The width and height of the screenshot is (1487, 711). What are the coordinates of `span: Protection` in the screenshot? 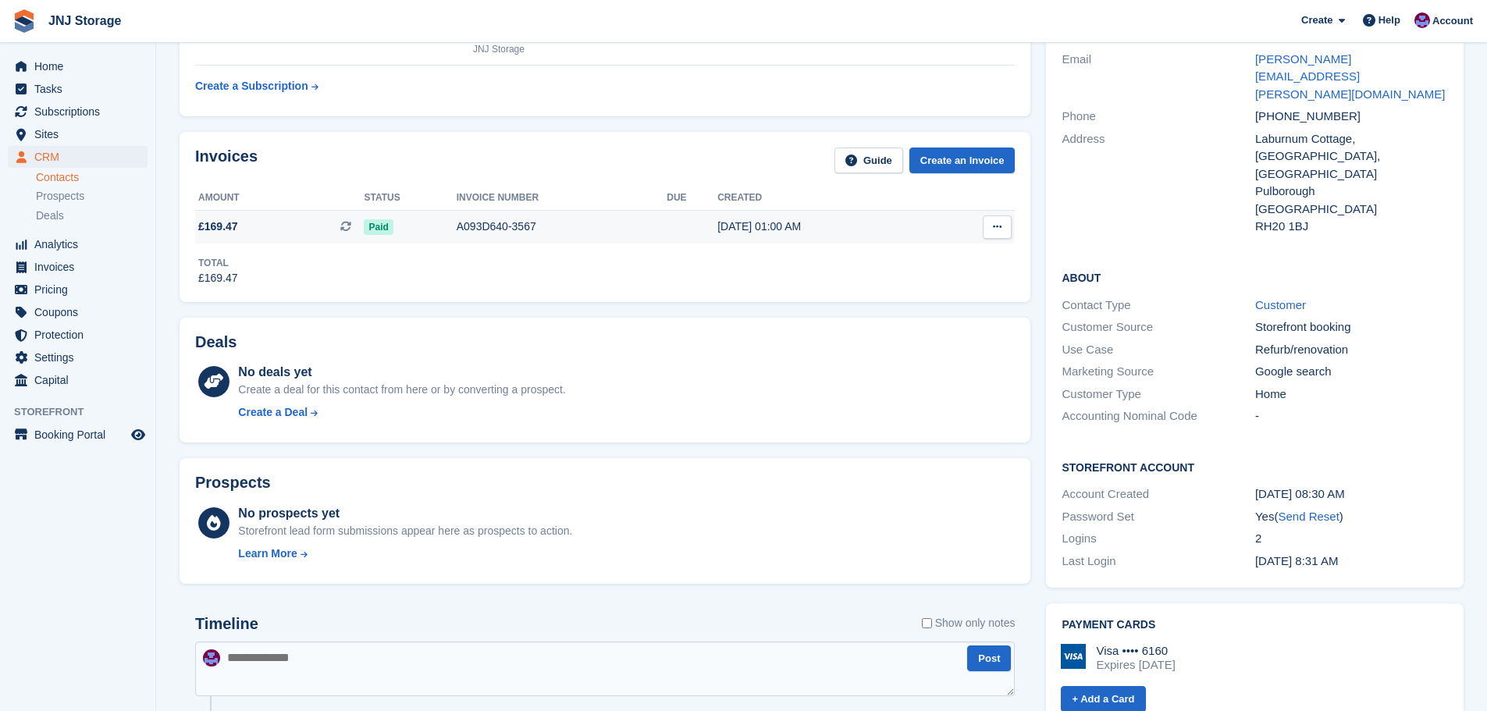 It's located at (81, 335).